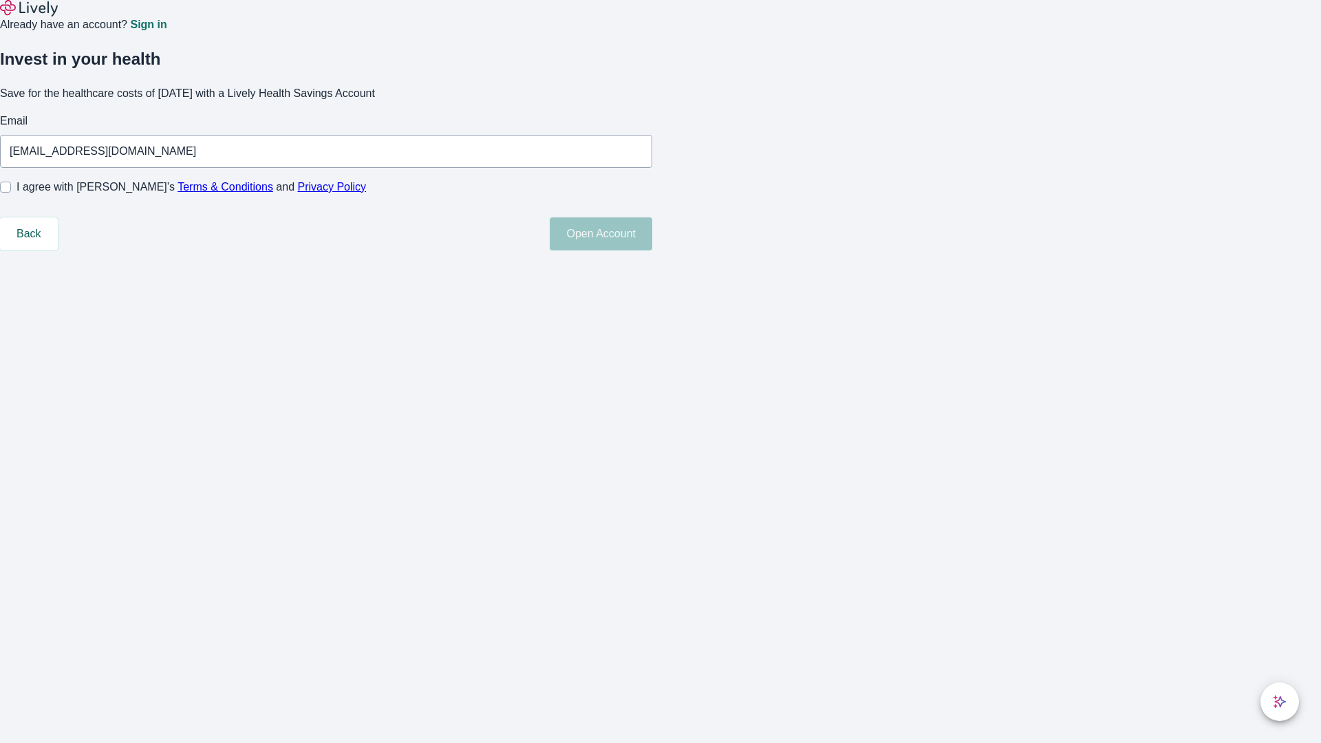  Describe the element at coordinates (332, 187) in the screenshot. I see `a: Privacy Policy` at that location.